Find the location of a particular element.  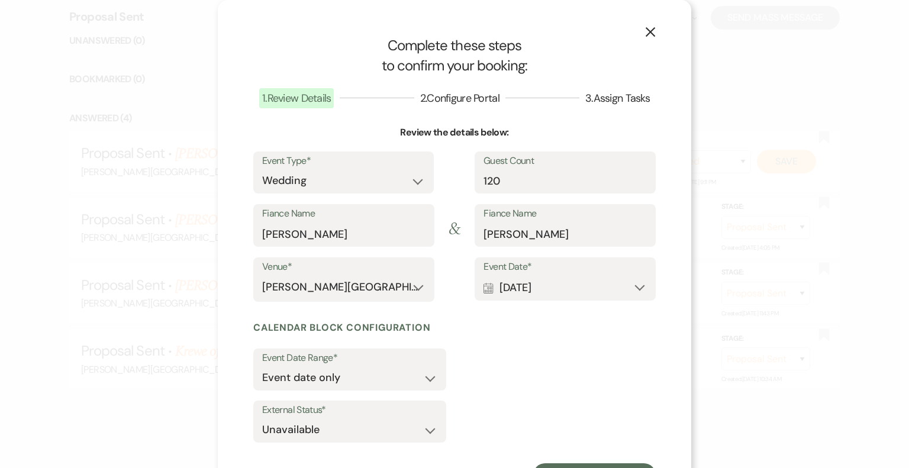

h1: Complete these steps to confirm your booking: is located at coordinates (455, 55).